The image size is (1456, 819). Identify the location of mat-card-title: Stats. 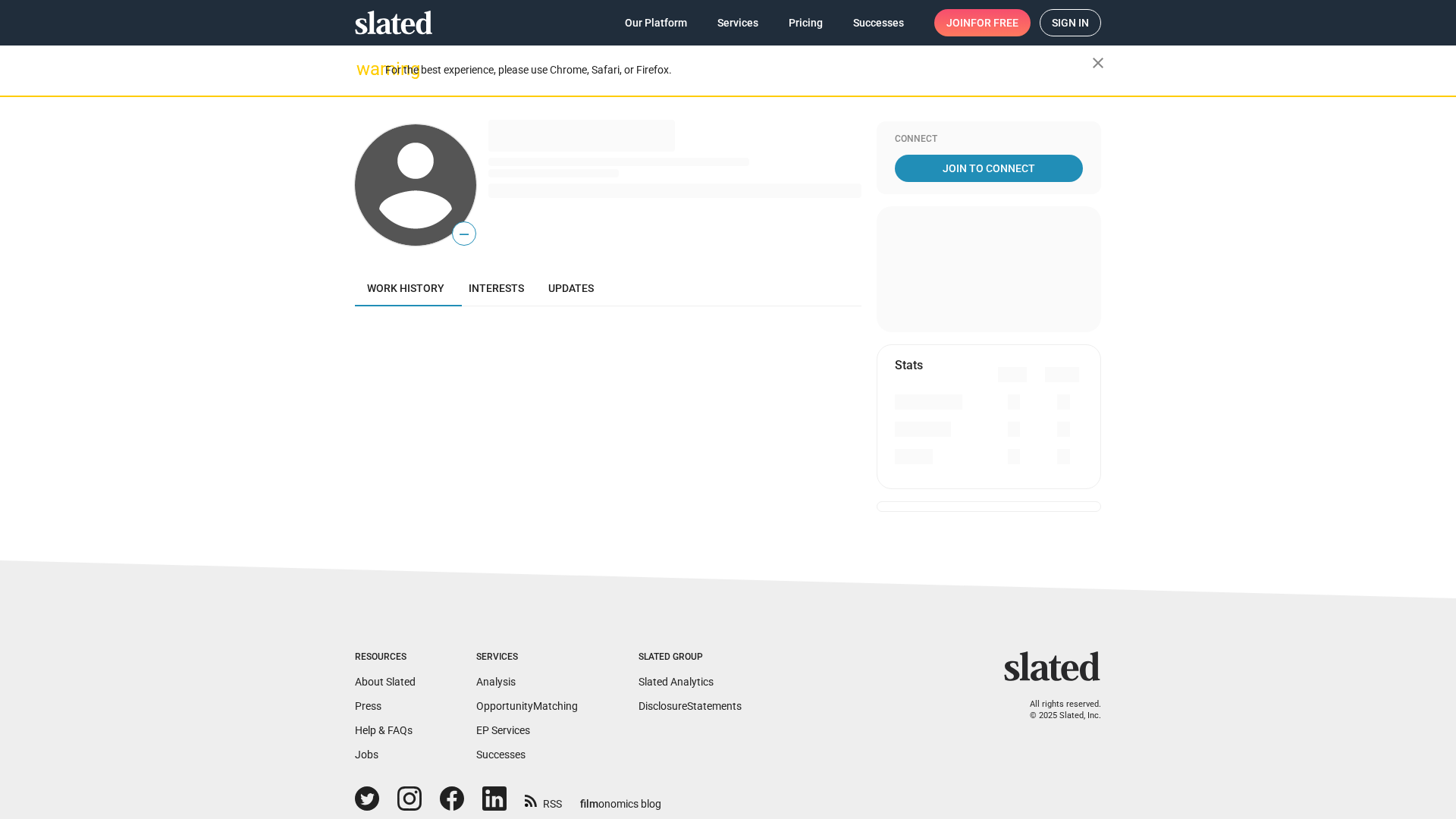
(908, 365).